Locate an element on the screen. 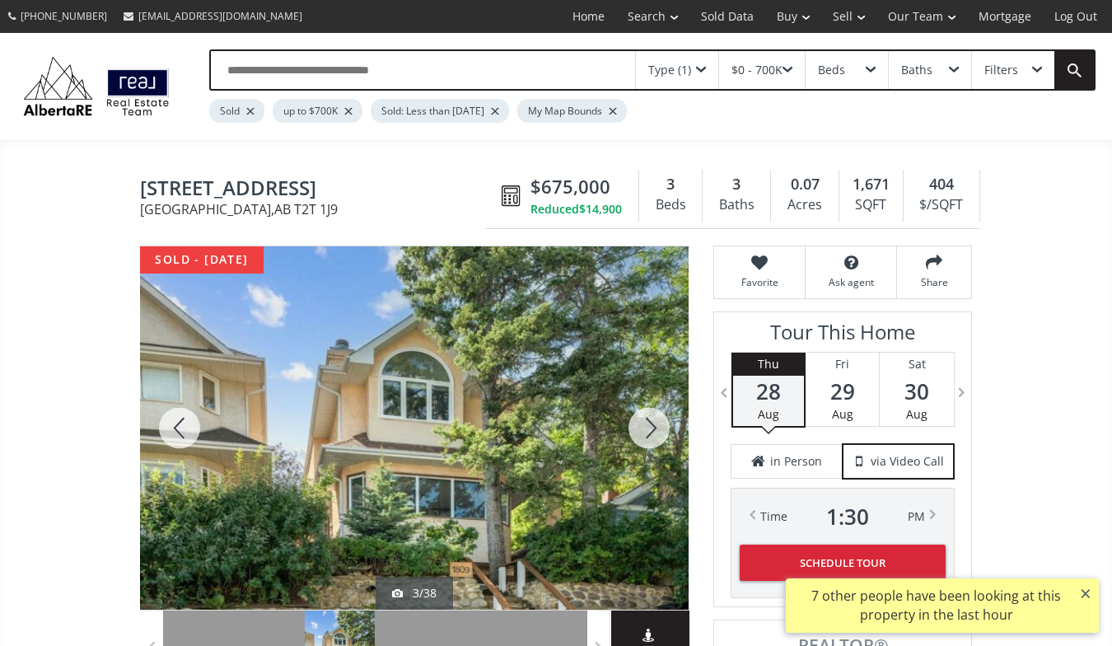 The width and height of the screenshot is (1112, 646). div: 1809 28 Avenue SW Calgary, AB T2T 1J9 - Photo 3 of 38 is located at coordinates (414, 427).